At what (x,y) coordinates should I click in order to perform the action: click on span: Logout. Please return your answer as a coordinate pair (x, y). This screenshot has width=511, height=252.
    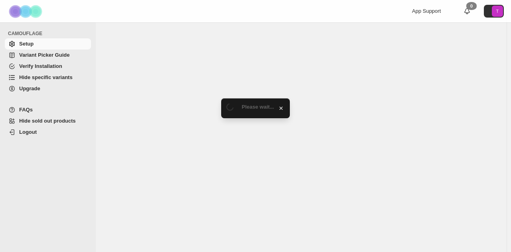
    Looking at the image, I should click on (28, 132).